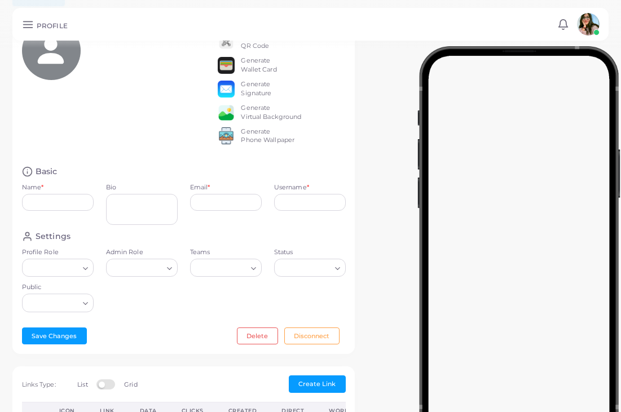 Image resolution: width=621 pixels, height=412 pixels. What do you see at coordinates (141, 252) in the screenshot?
I see `label: Admin Role` at bounding box center [141, 252].